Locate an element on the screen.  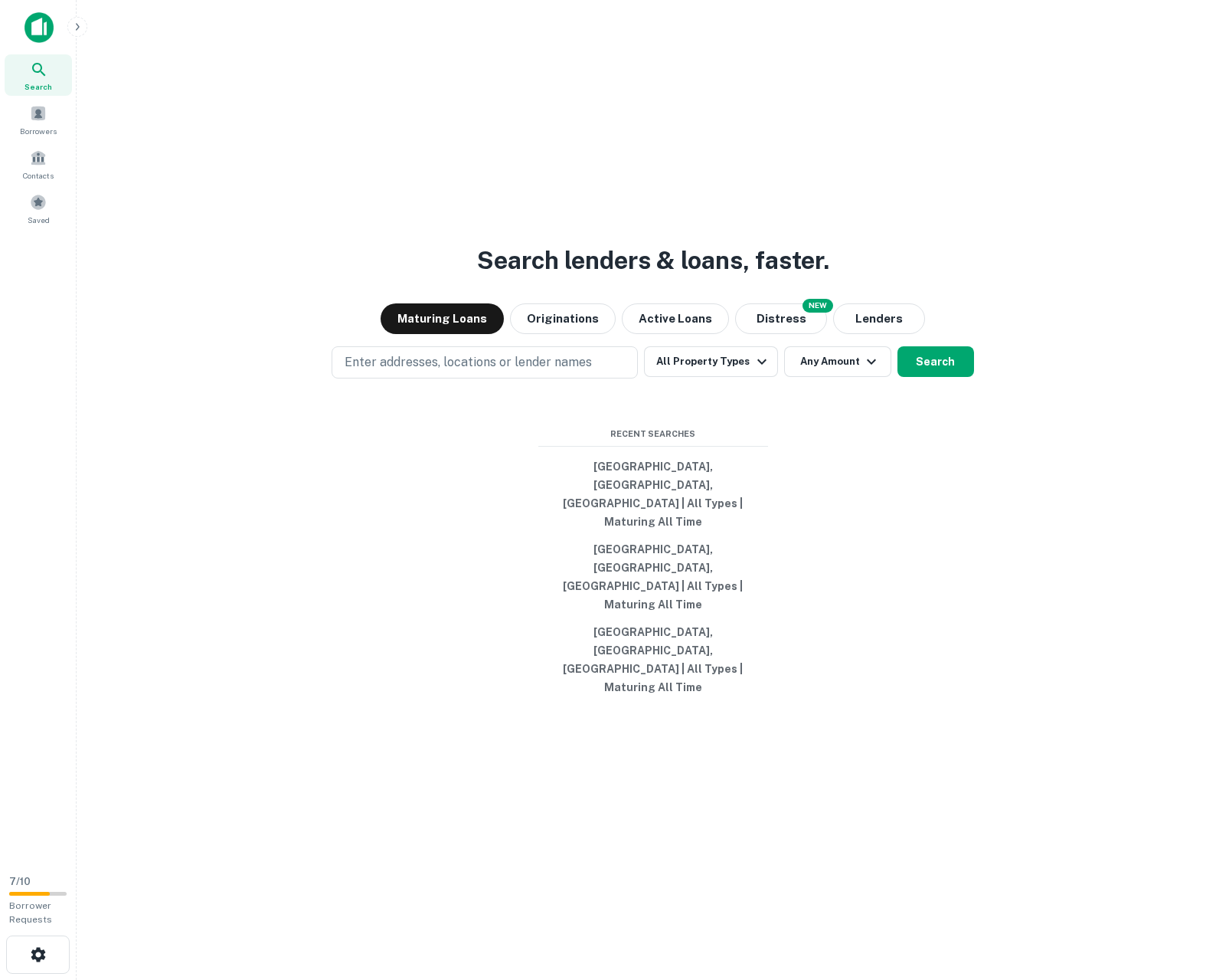
img: capitalize-icon.png is located at coordinates (39, 28).